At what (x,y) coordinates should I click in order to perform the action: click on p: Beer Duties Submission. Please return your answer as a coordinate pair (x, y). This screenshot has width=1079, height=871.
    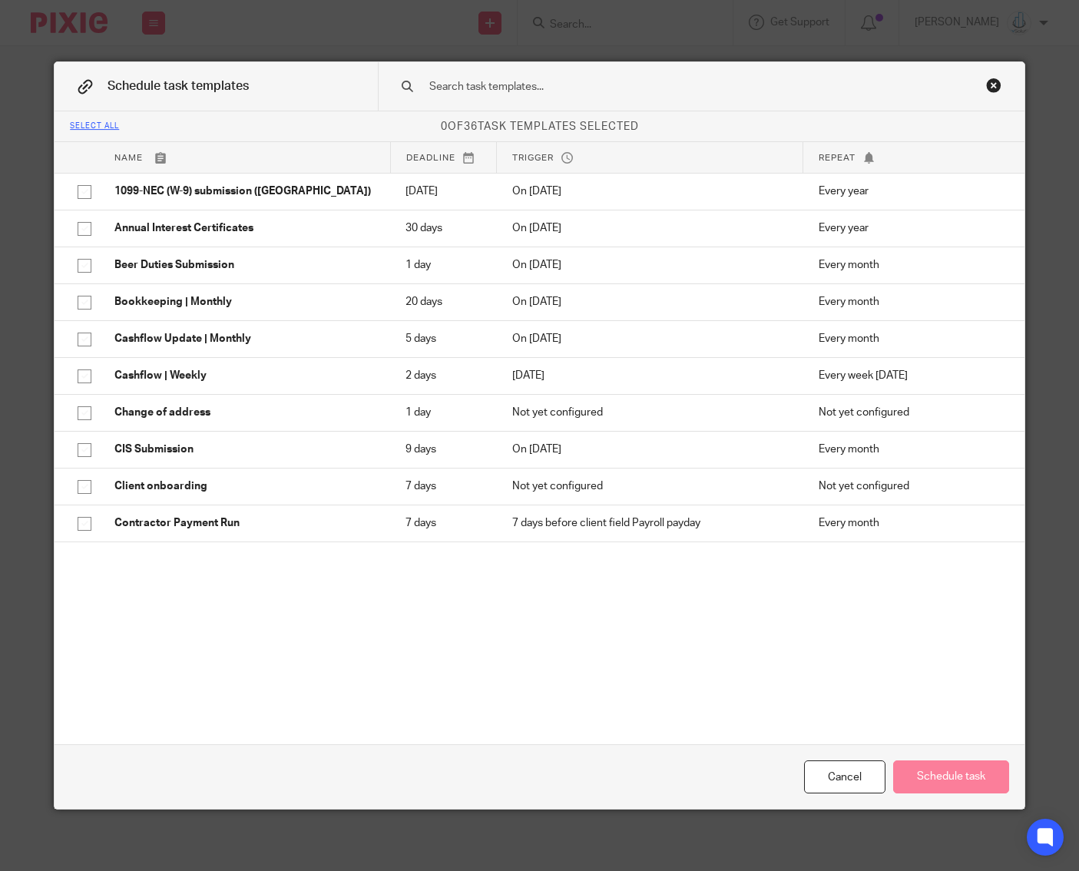
    Looking at the image, I should click on (244, 265).